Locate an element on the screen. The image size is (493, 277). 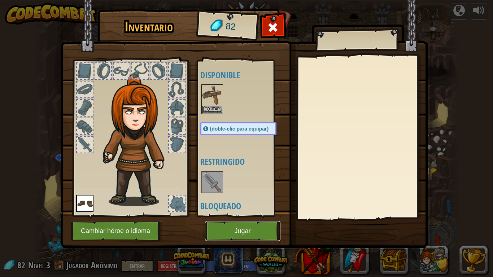
h4: Disponible is located at coordinates (245, 75).